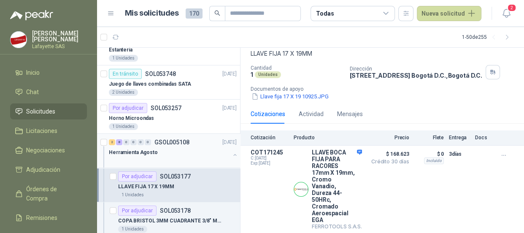  Describe the element at coordinates (46, 150) in the screenshot. I see `span: Negociaciones` at that location.